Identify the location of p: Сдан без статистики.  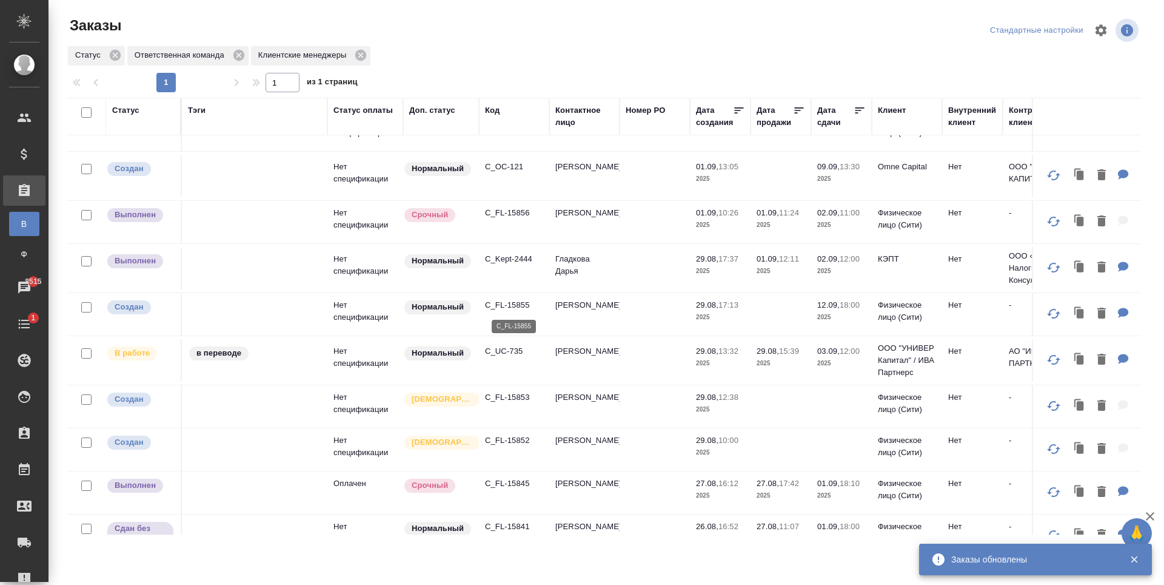
(140, 534).